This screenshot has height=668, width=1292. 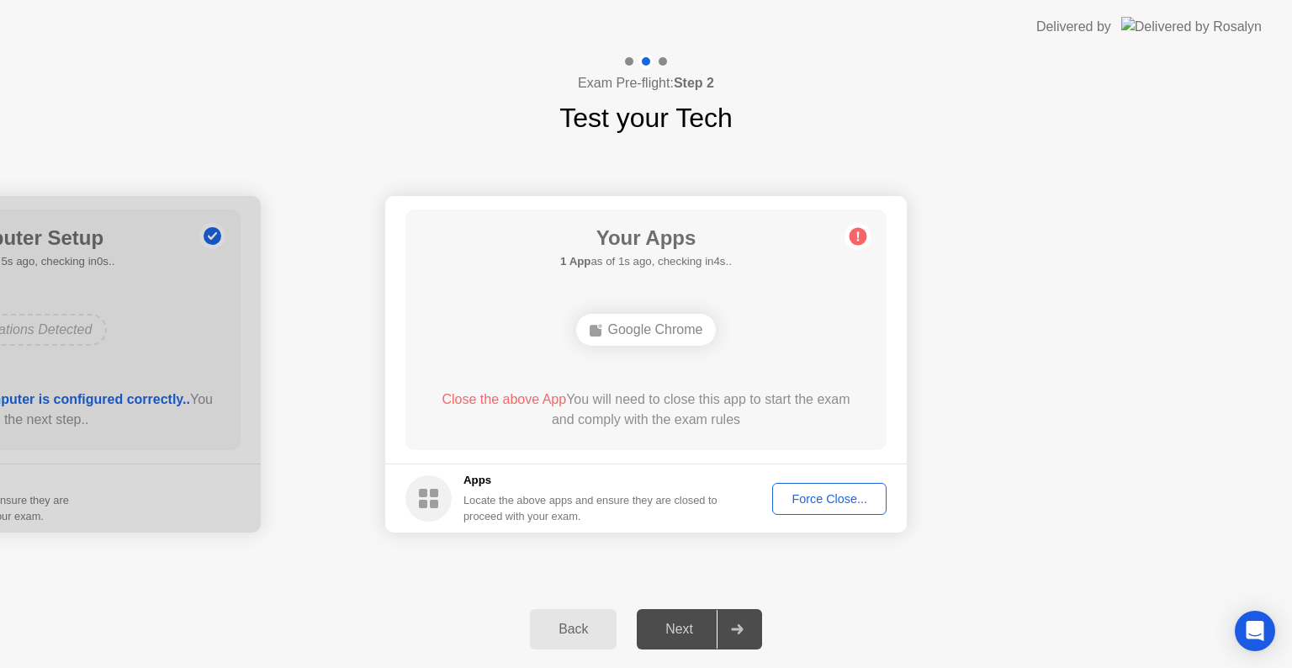 What do you see at coordinates (646, 83) in the screenshot?
I see `h4: Exam Pre-flight:` at bounding box center [646, 83].